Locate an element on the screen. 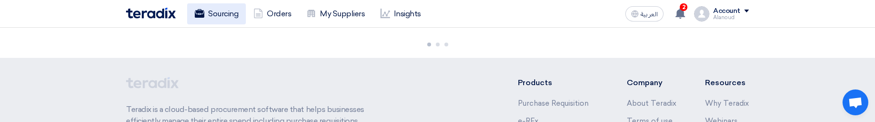 The image size is (875, 122). div: Account is located at coordinates (726, 11).